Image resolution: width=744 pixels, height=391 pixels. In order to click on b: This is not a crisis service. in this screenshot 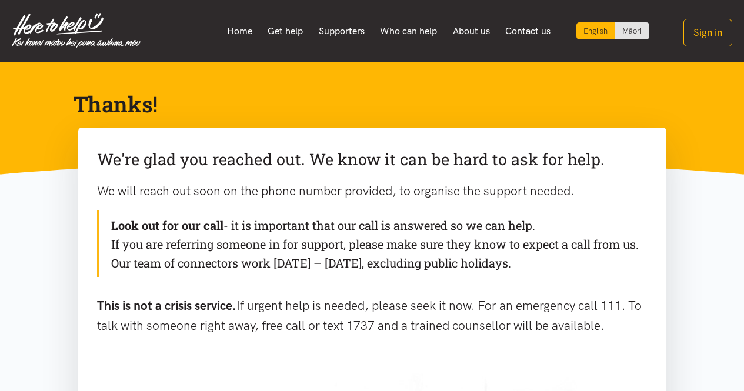, I will do `click(166, 305)`.